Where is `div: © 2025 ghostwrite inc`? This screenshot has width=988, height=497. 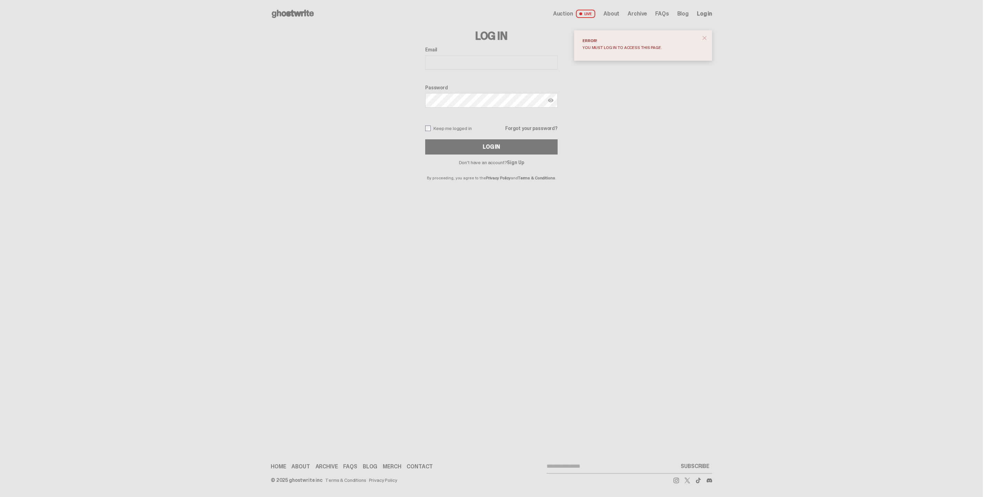 div: © 2025 ghostwrite inc is located at coordinates (296, 480).